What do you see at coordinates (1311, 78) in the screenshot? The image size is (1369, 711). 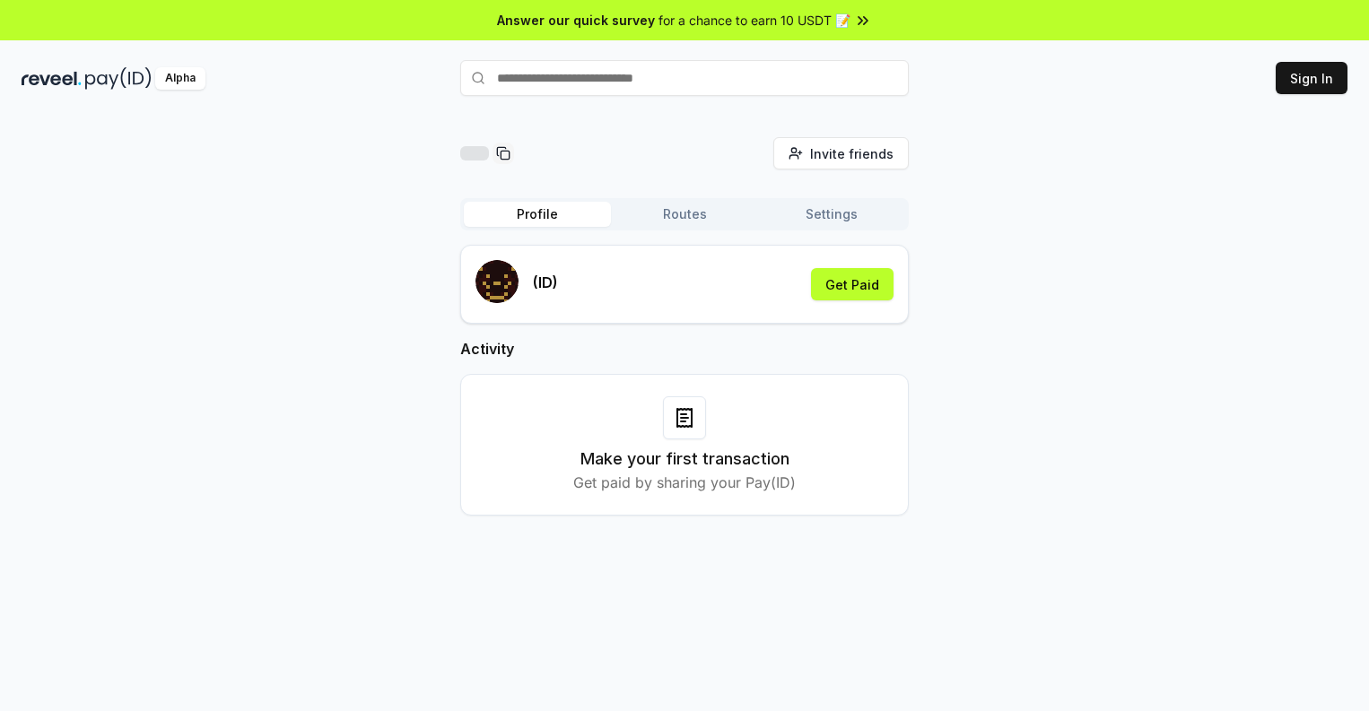 I see `button: Sign In` at bounding box center [1311, 78].